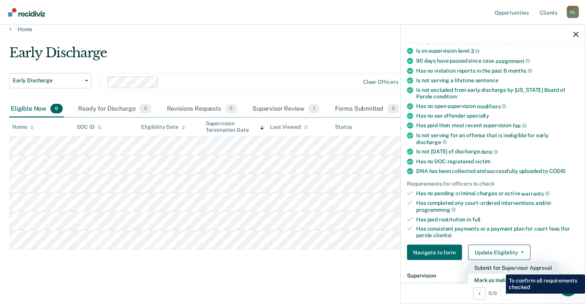  What do you see at coordinates (498, 106) in the screenshot?
I see `div: Has no open supervision` at bounding box center [498, 106].